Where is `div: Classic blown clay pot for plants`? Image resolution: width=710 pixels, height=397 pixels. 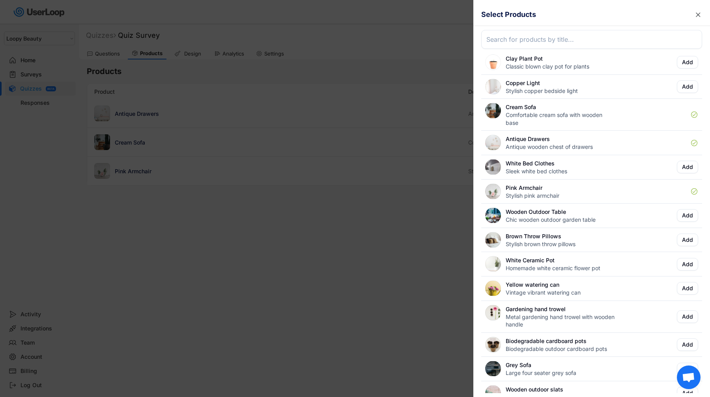 div: Classic blown clay pot for plants is located at coordinates (547, 67).